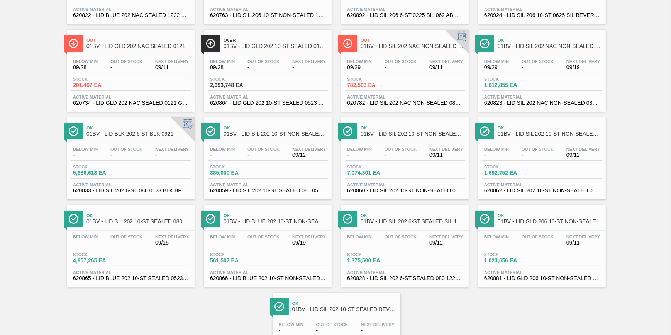 This screenshot has width=671, height=335. What do you see at coordinates (276, 40) in the screenshot?
I see `span: Over` at bounding box center [276, 40].